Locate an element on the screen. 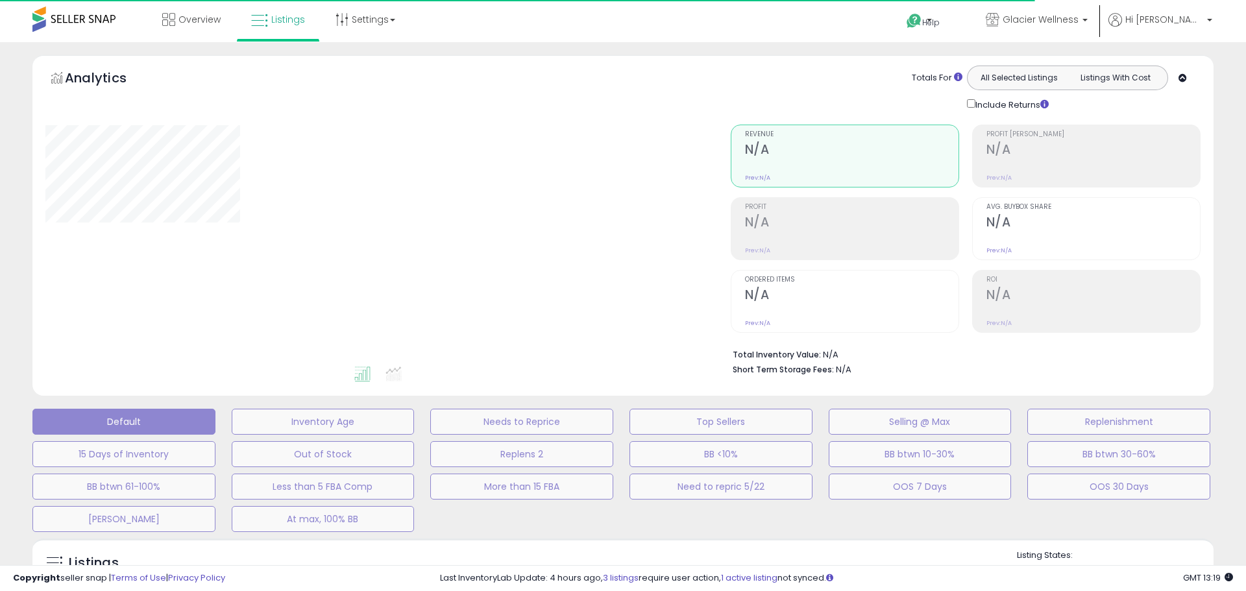 This screenshot has width=1246, height=591. b: Short Term Storage Fees: is located at coordinates (783, 369).